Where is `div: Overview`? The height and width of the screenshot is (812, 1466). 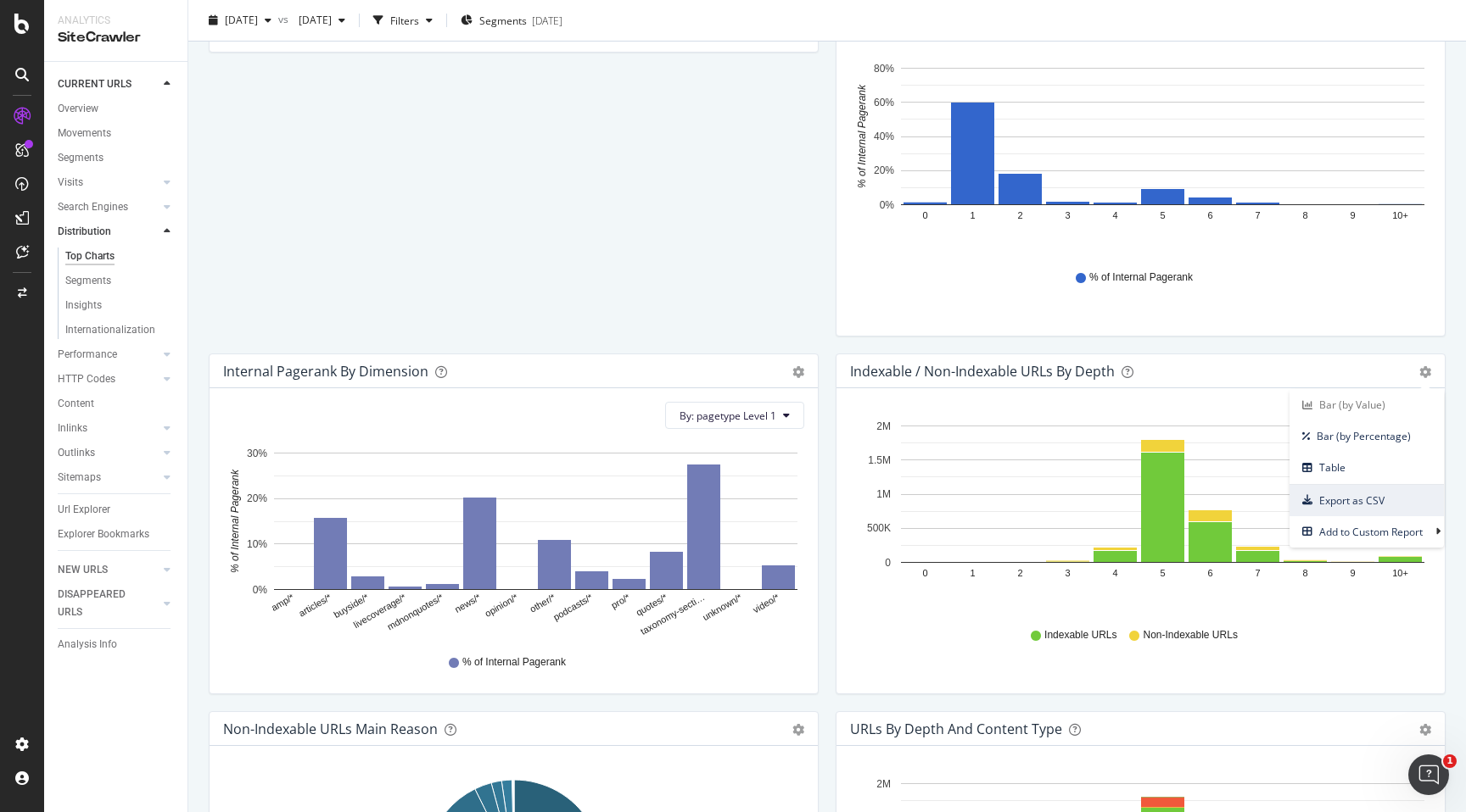 div: Overview is located at coordinates (78, 109).